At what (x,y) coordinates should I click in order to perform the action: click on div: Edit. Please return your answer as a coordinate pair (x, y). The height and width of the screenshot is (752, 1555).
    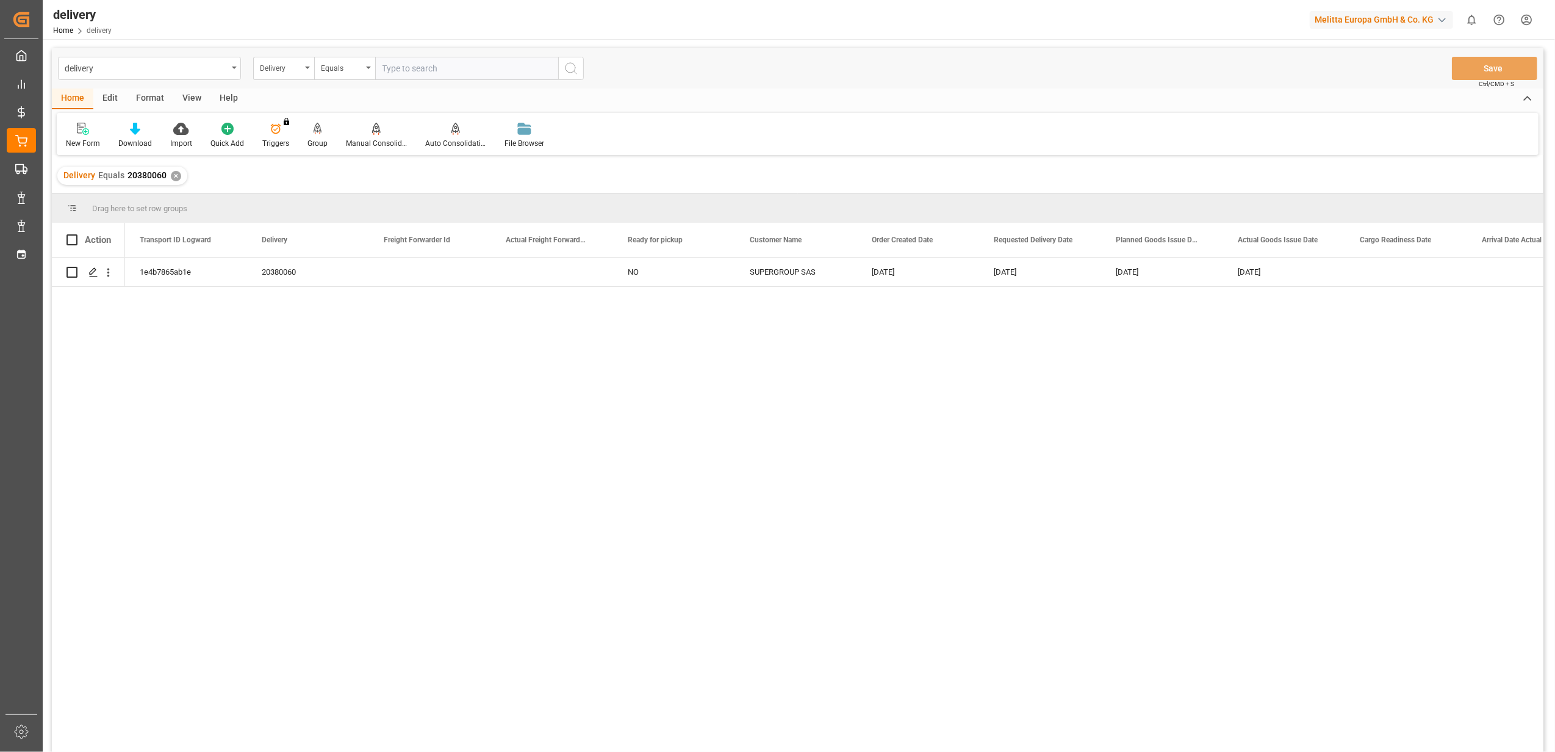
    Looking at the image, I should click on (110, 99).